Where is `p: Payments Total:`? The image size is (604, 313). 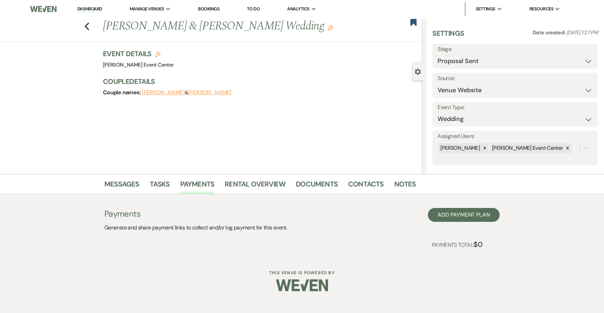 p: Payments Total: is located at coordinates (457, 244).